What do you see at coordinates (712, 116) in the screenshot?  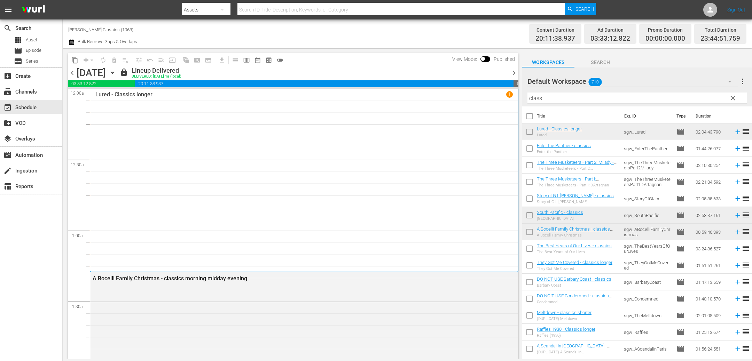 I see `th: Duration` at bounding box center [712, 116].